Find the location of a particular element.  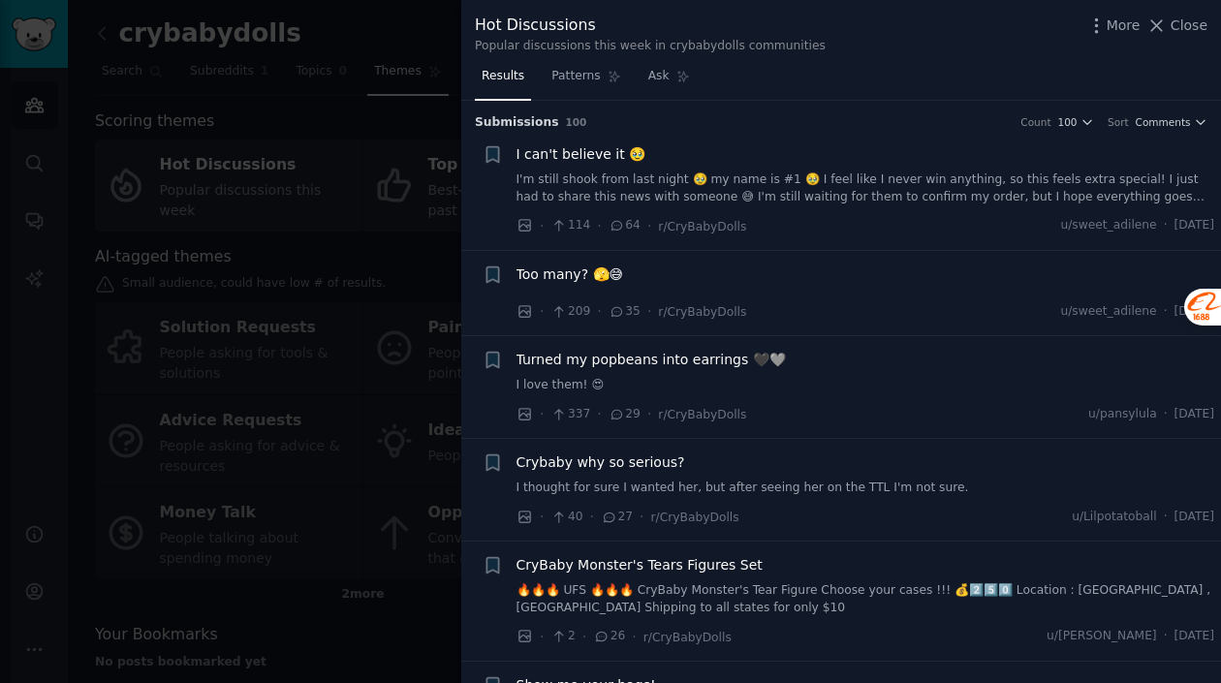

div: Popular discussions this week in crybabydolls communities is located at coordinates (650, 47).